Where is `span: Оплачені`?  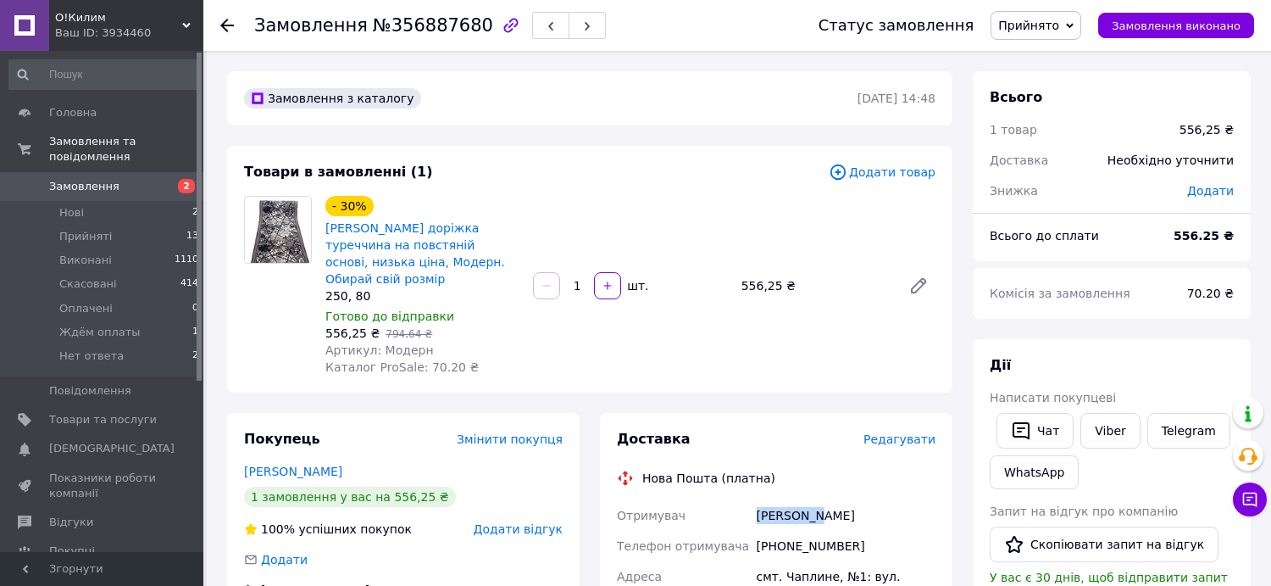 span: Оплачені is located at coordinates (86, 309).